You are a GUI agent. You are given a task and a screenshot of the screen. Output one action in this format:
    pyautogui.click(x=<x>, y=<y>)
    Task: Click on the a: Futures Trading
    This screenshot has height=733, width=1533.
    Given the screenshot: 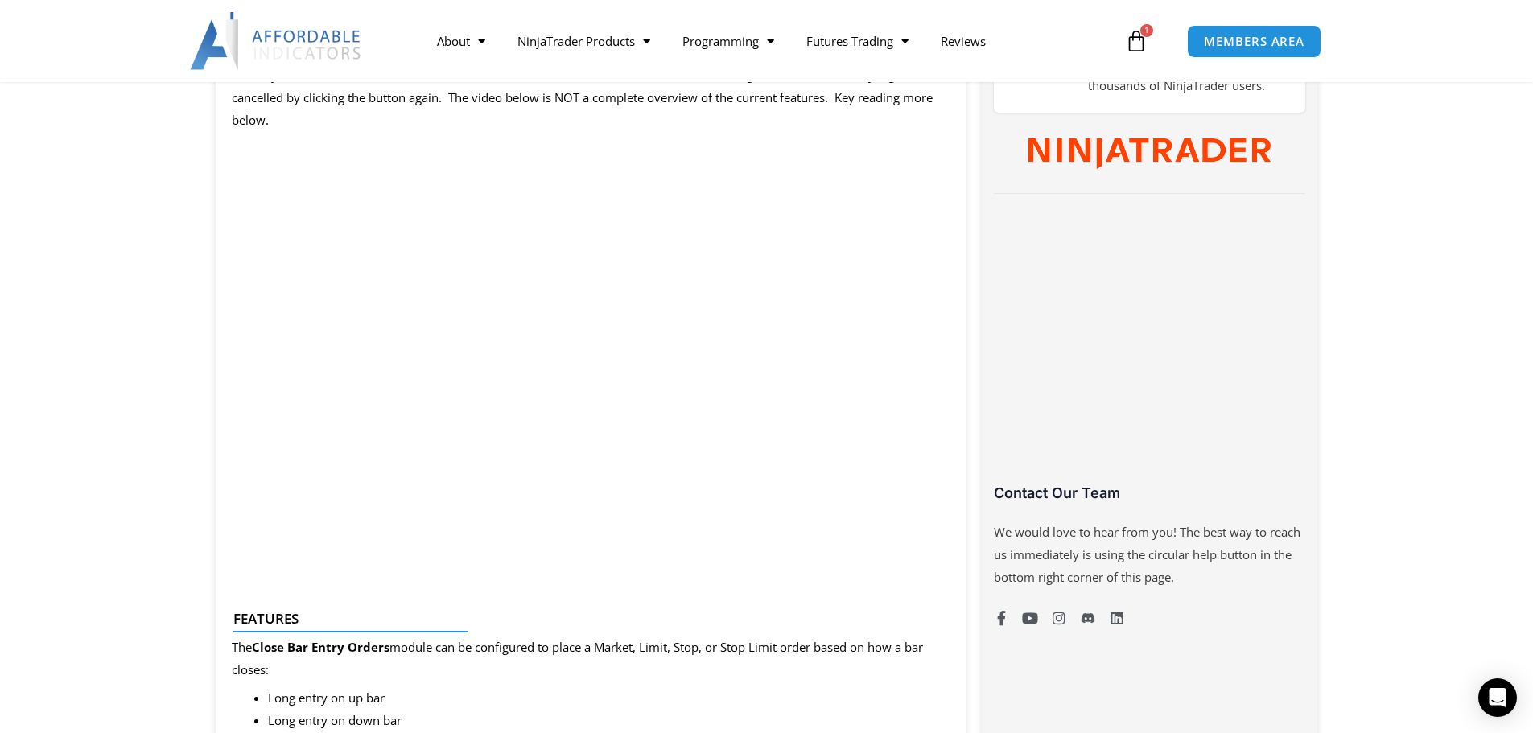 What is the action you would take?
    pyautogui.click(x=857, y=41)
    